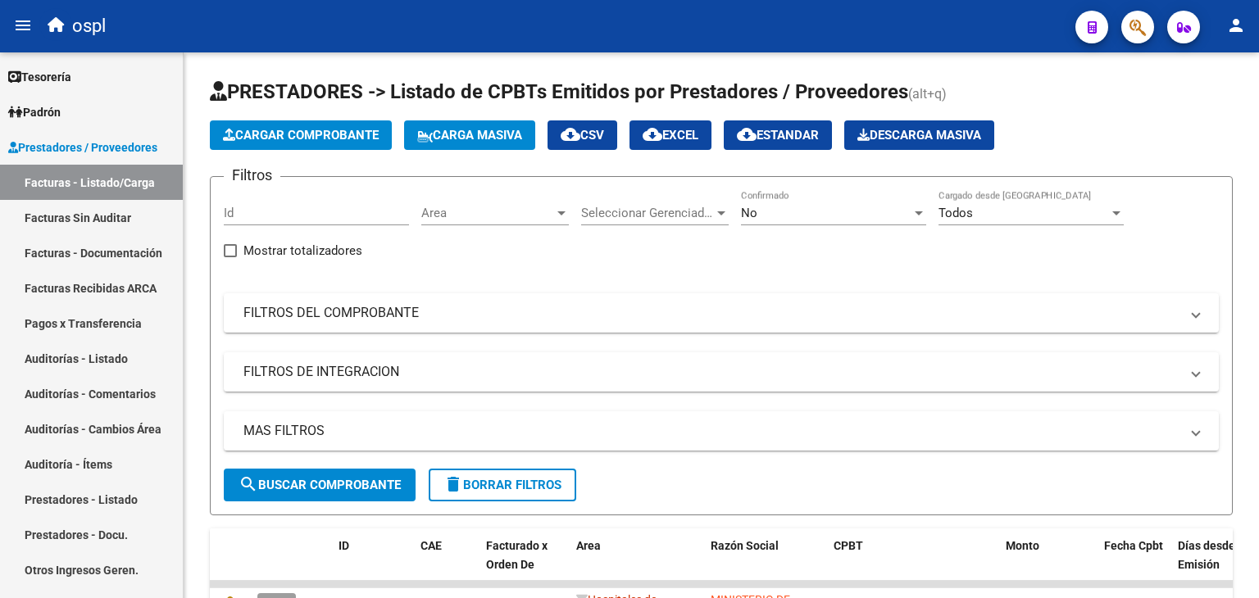  Describe the element at coordinates (301, 135) in the screenshot. I see `button: Cargar Comprobante` at that location.